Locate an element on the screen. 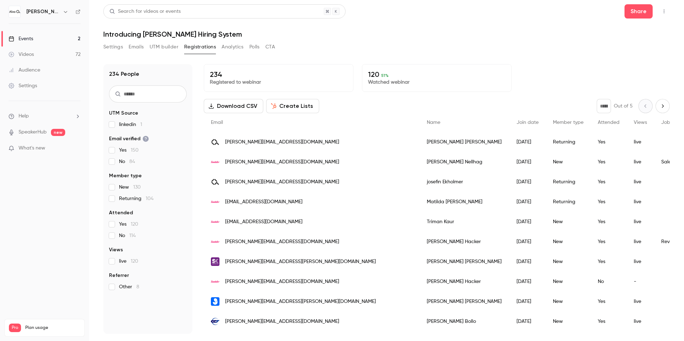 Image resolution: width=684 pixels, height=341 pixels. span: 130 is located at coordinates (137, 187).